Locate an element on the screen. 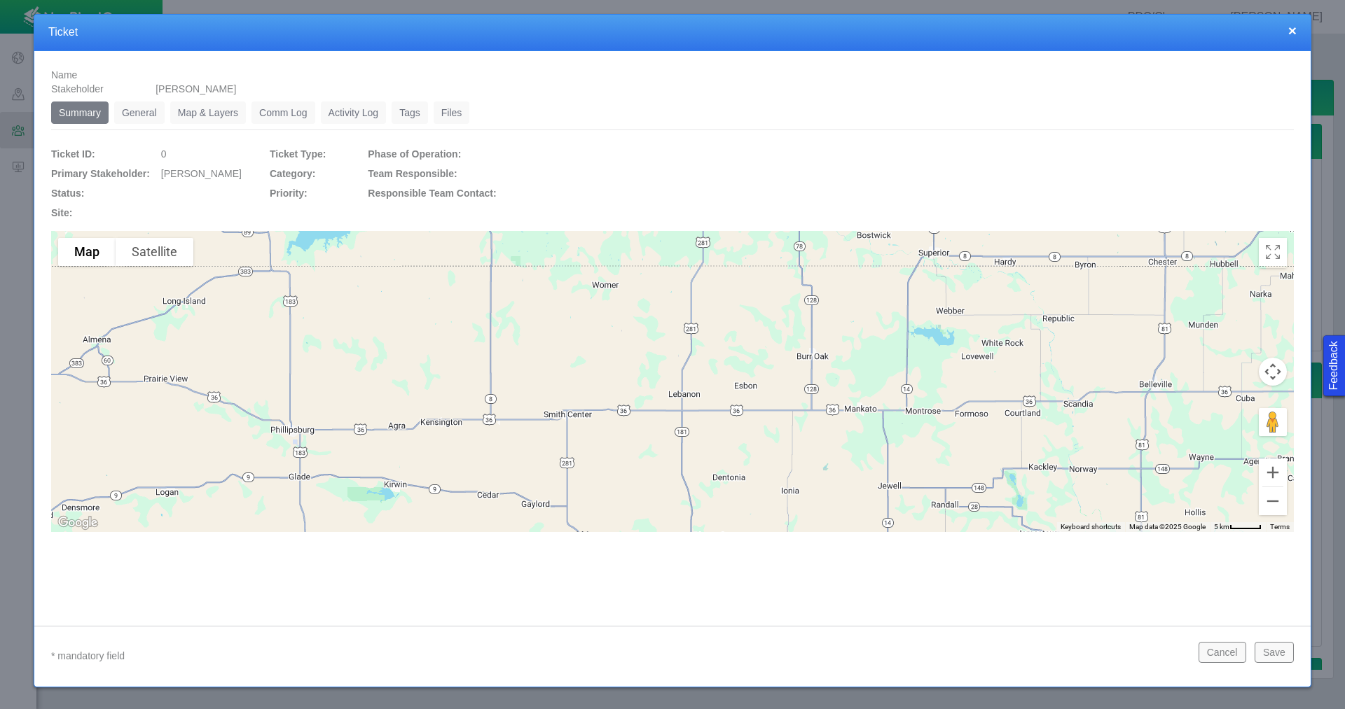  span: 0 is located at coordinates (164, 154).